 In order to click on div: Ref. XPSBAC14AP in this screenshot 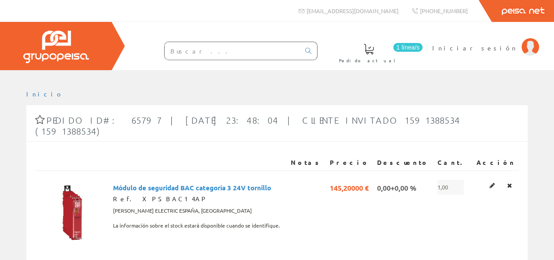, I will do `click(199, 199)`.